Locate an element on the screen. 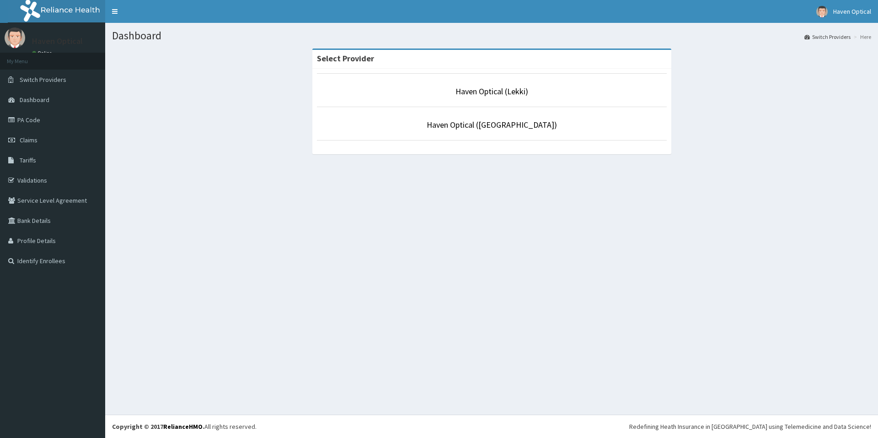 The image size is (878, 438). span: Dashboard is located at coordinates (34, 100).